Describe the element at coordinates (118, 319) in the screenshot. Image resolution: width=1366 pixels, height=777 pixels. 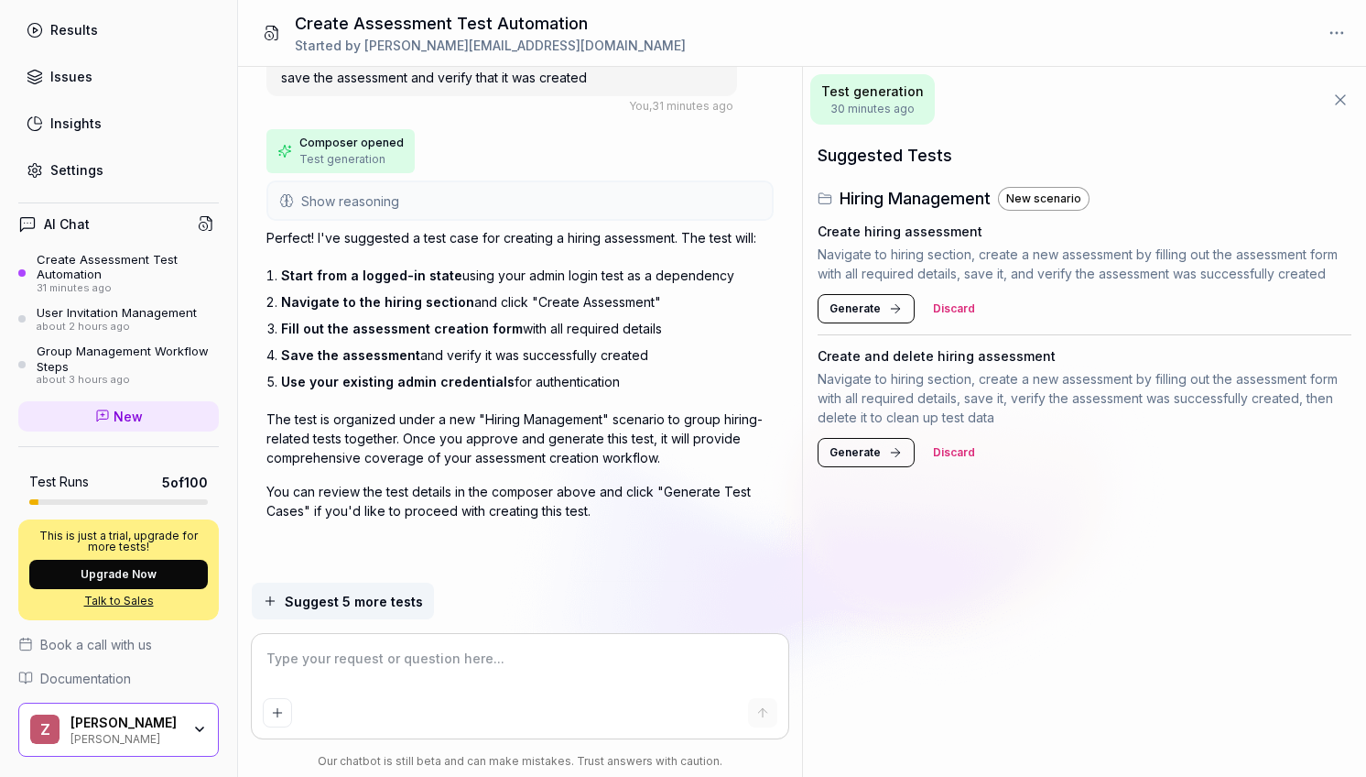
I see `a: User Invitation Managementabout 2 hours ago` at that location.